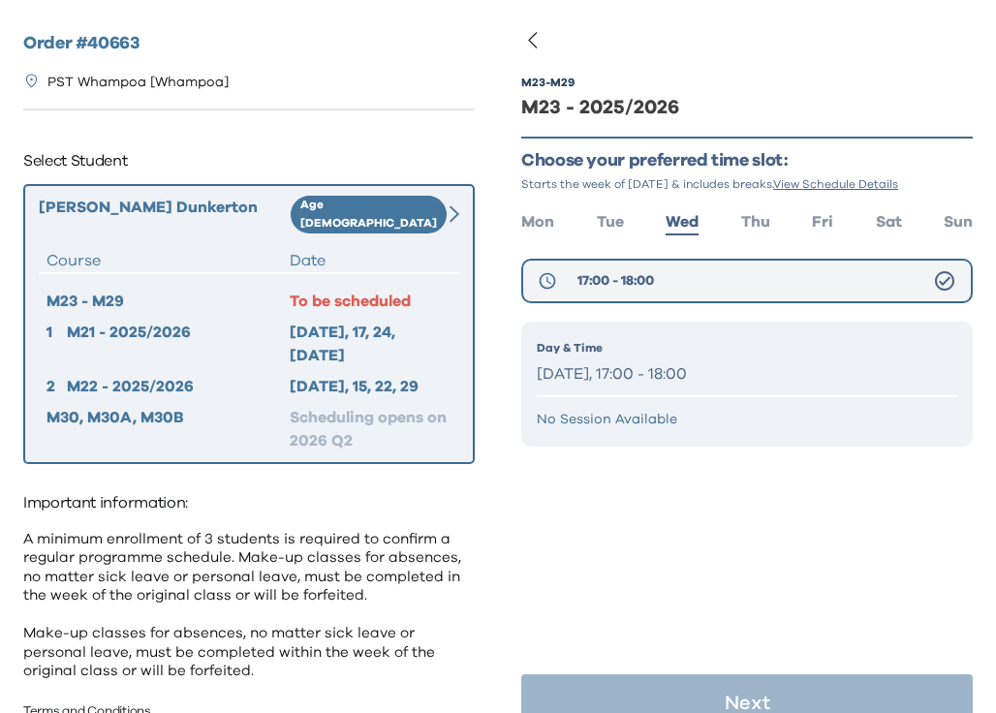 The height and width of the screenshot is (713, 996). I want to click on div: Course, so click(168, 261).